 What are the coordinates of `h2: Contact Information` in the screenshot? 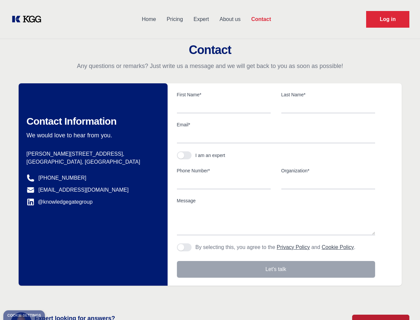 It's located at (92, 121).